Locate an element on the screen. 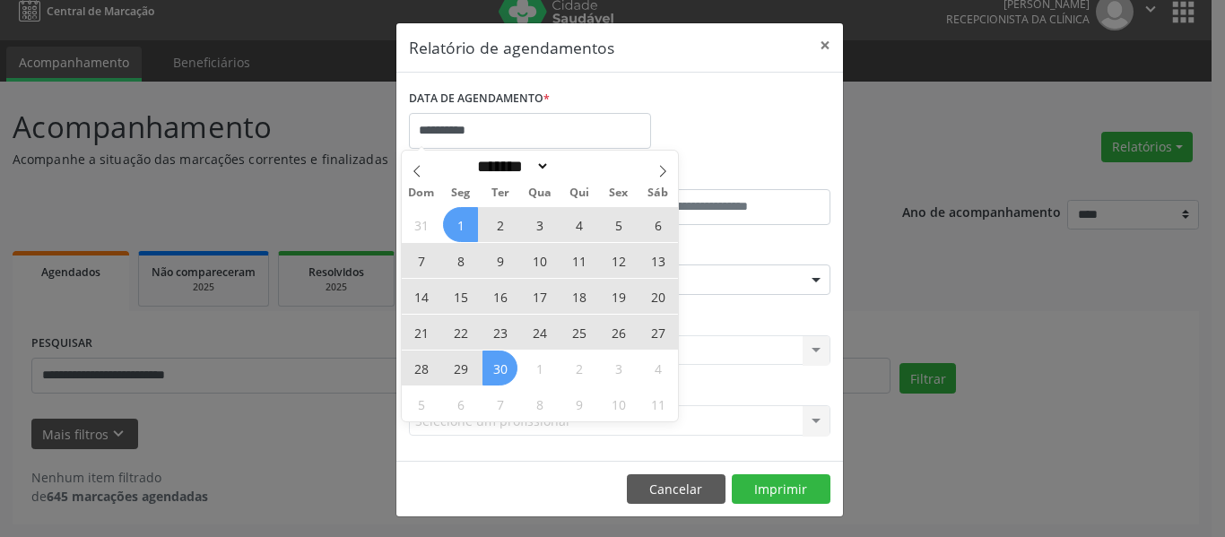 This screenshot has width=1225, height=537. span: Setembro 23, 2025 is located at coordinates (499, 332).